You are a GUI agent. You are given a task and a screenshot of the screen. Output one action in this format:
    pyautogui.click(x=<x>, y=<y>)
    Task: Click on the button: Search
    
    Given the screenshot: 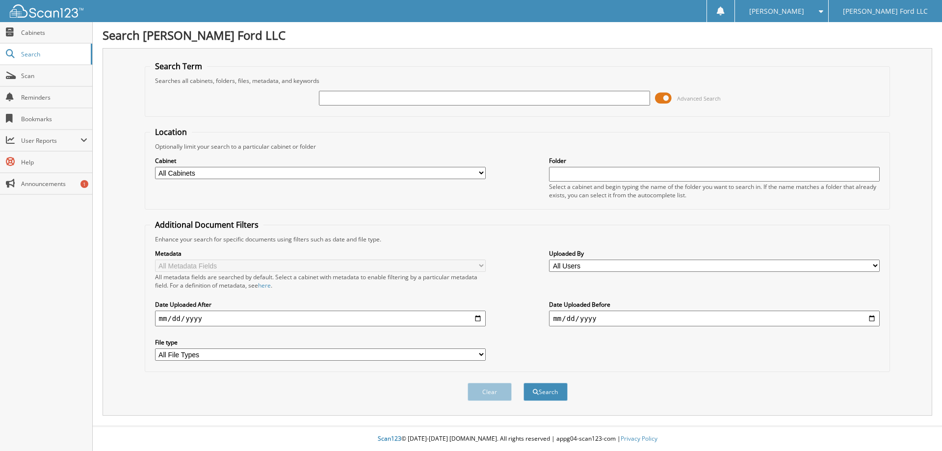 What is the action you would take?
    pyautogui.click(x=546, y=392)
    